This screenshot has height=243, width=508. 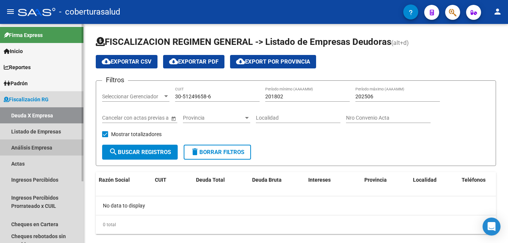 What do you see at coordinates (126, 62) in the screenshot?
I see `span: Exportar CSV` at bounding box center [126, 62].